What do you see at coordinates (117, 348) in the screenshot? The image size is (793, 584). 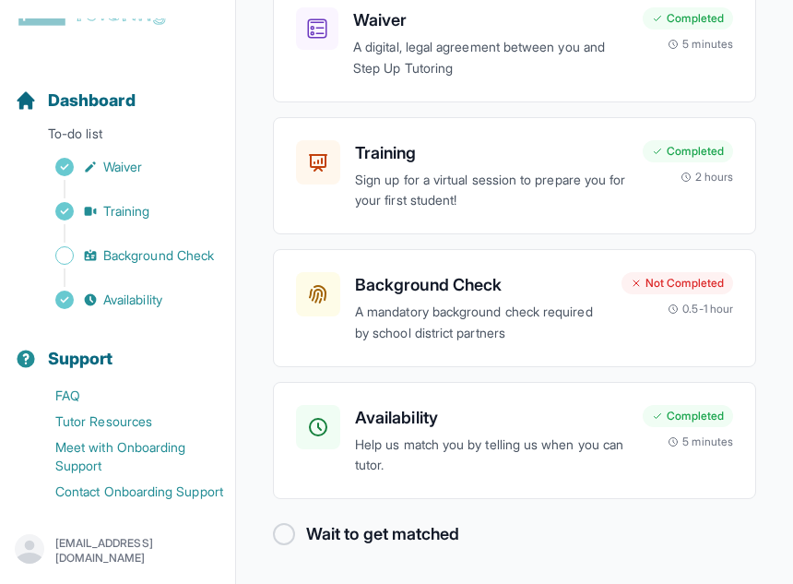 I see `button: Support` at bounding box center [117, 348].